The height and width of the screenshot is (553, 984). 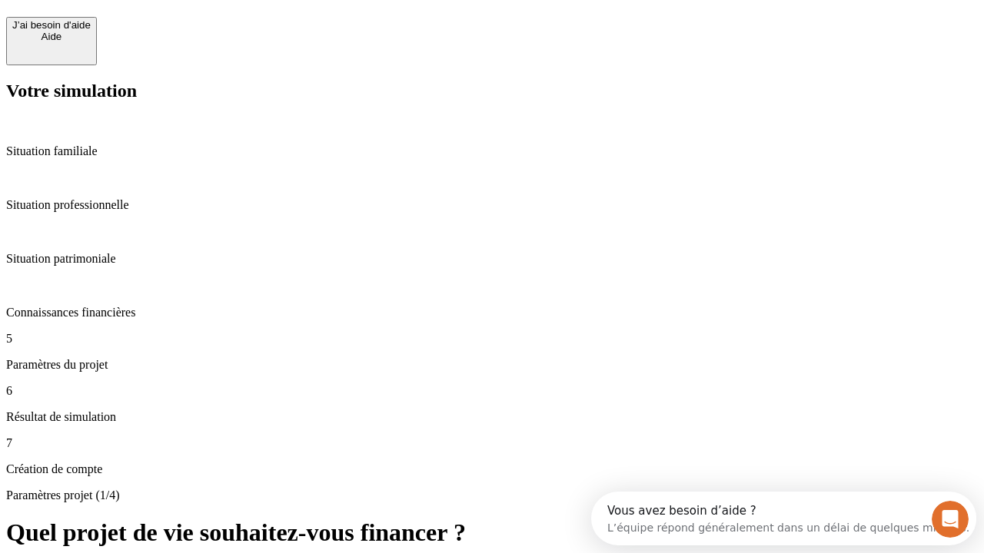 What do you see at coordinates (51, 41) in the screenshot?
I see `button: J’ai besoin d'aideAide` at bounding box center [51, 41].